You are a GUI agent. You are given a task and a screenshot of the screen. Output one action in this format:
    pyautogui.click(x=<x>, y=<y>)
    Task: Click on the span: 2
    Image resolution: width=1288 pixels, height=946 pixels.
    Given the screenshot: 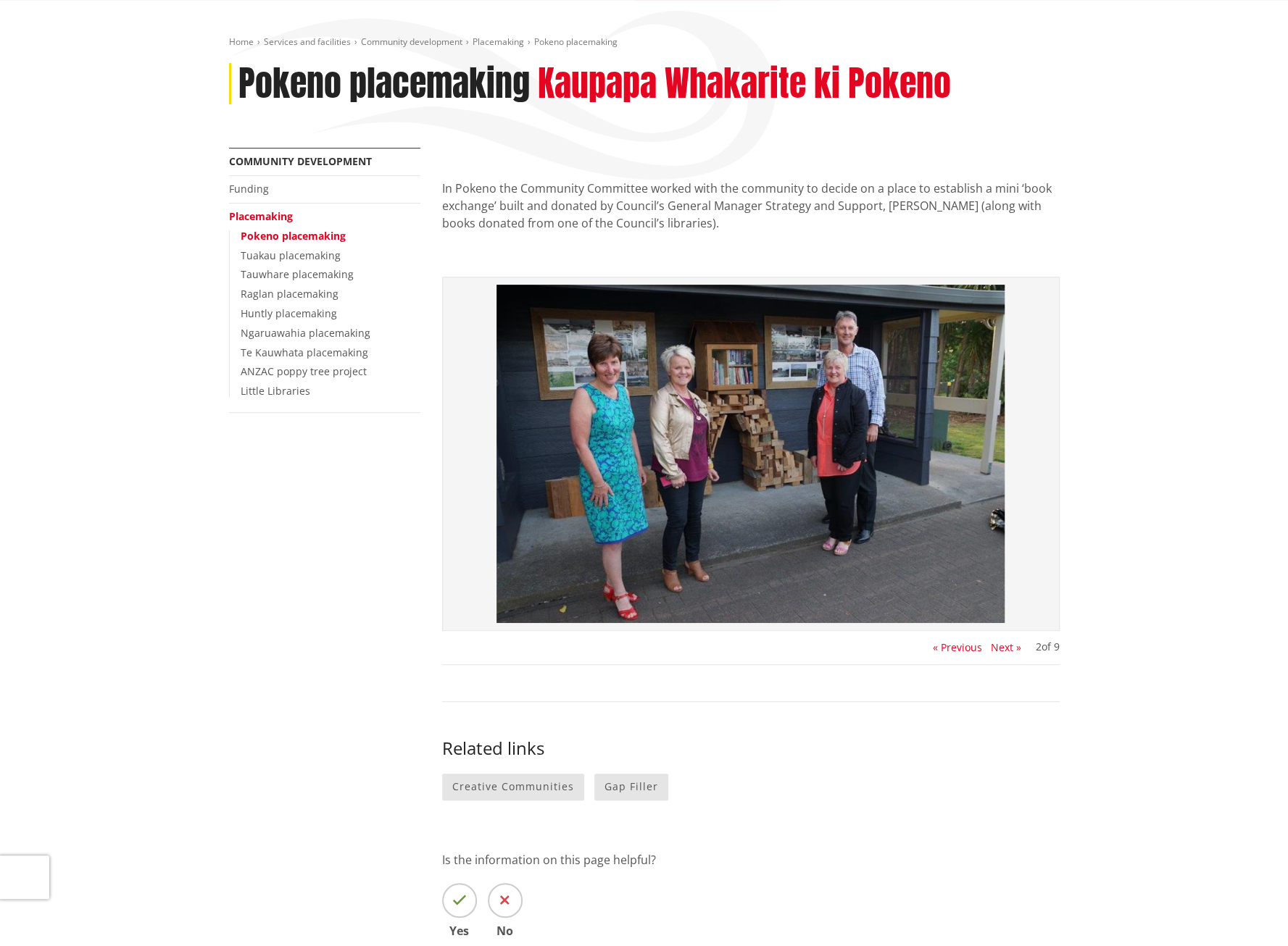 What is the action you would take?
    pyautogui.click(x=1038, y=646)
    